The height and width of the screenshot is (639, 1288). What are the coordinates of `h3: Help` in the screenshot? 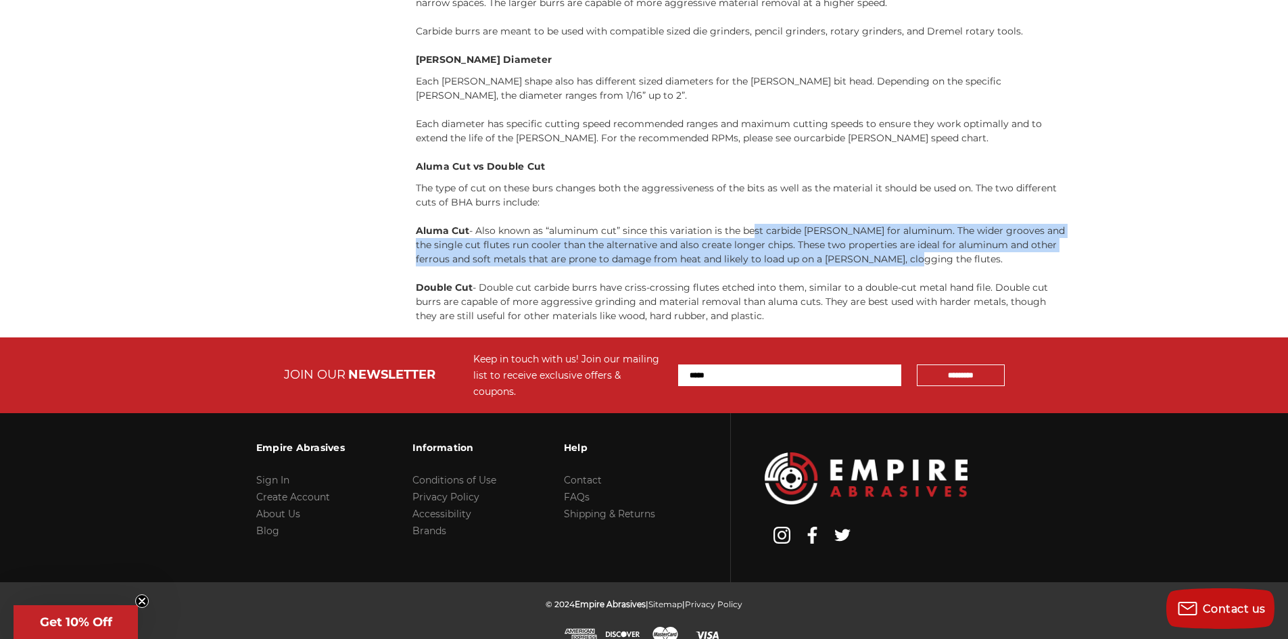 It's located at (609, 448).